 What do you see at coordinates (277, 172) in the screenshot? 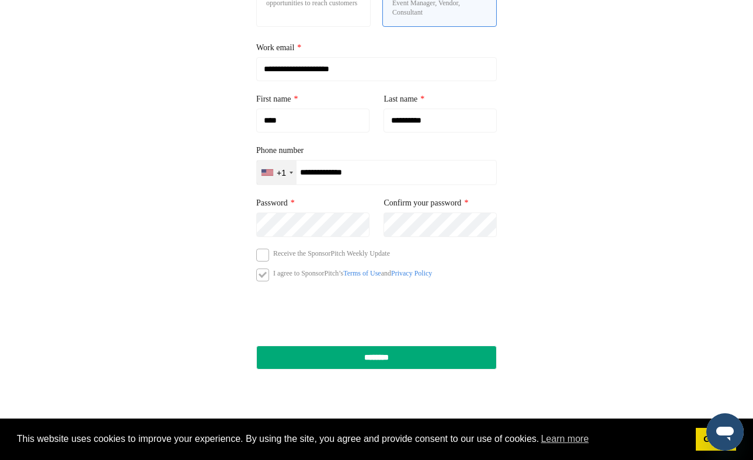
I see `div: Selected country` at bounding box center [277, 172].